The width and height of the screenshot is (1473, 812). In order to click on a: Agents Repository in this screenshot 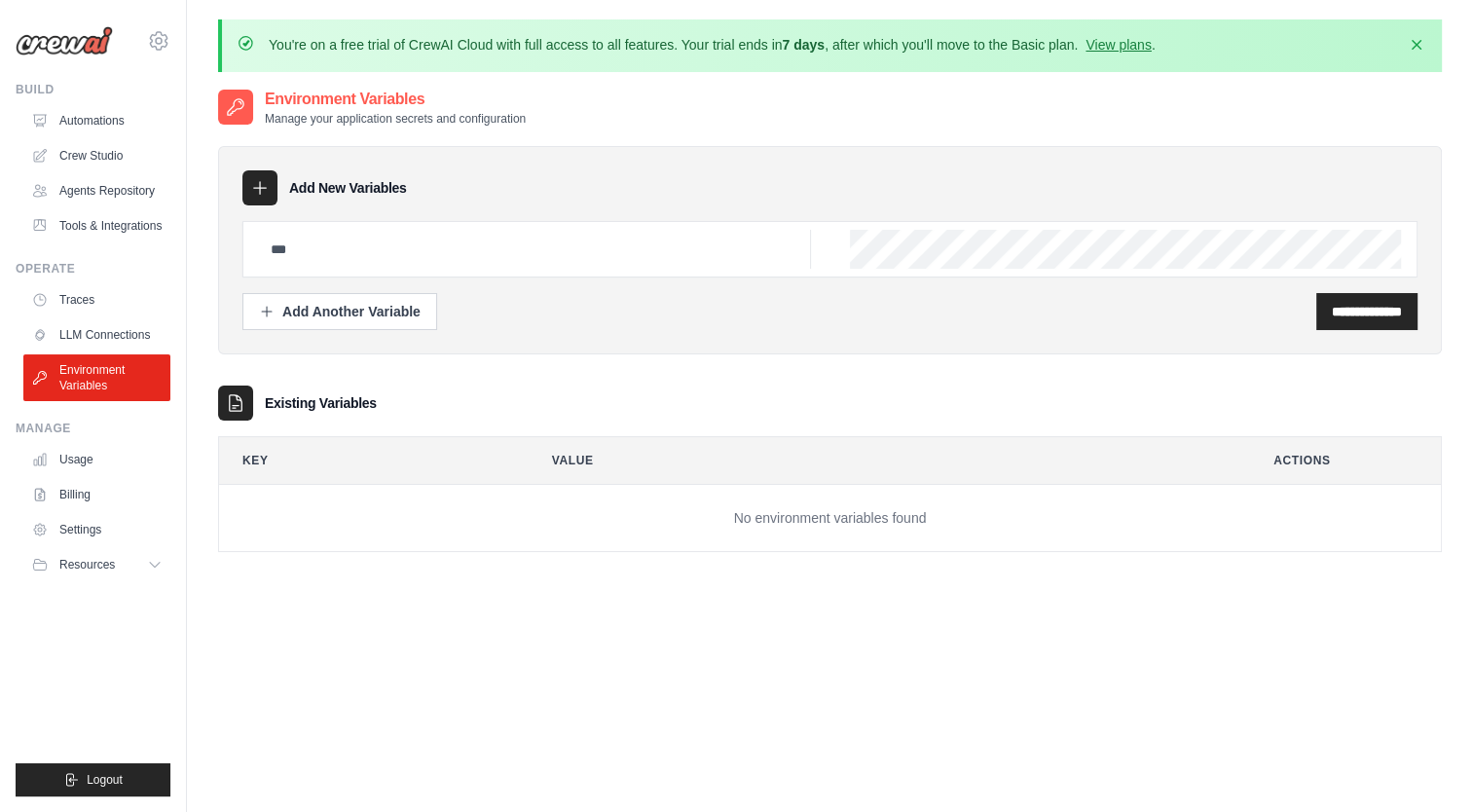, I will do `click(97, 191)`.